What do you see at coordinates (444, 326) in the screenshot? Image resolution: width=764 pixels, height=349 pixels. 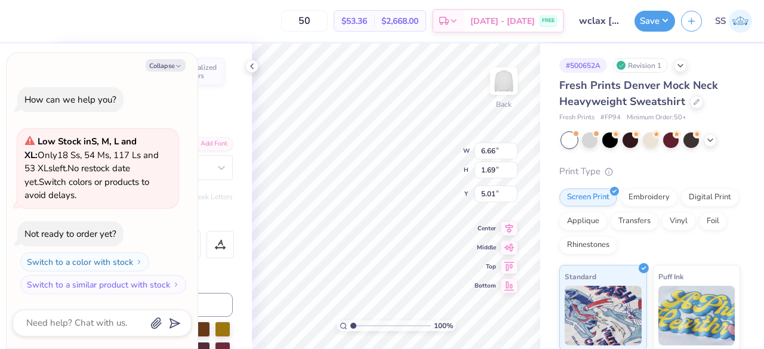 I see `span: 100 %` at bounding box center [444, 326].